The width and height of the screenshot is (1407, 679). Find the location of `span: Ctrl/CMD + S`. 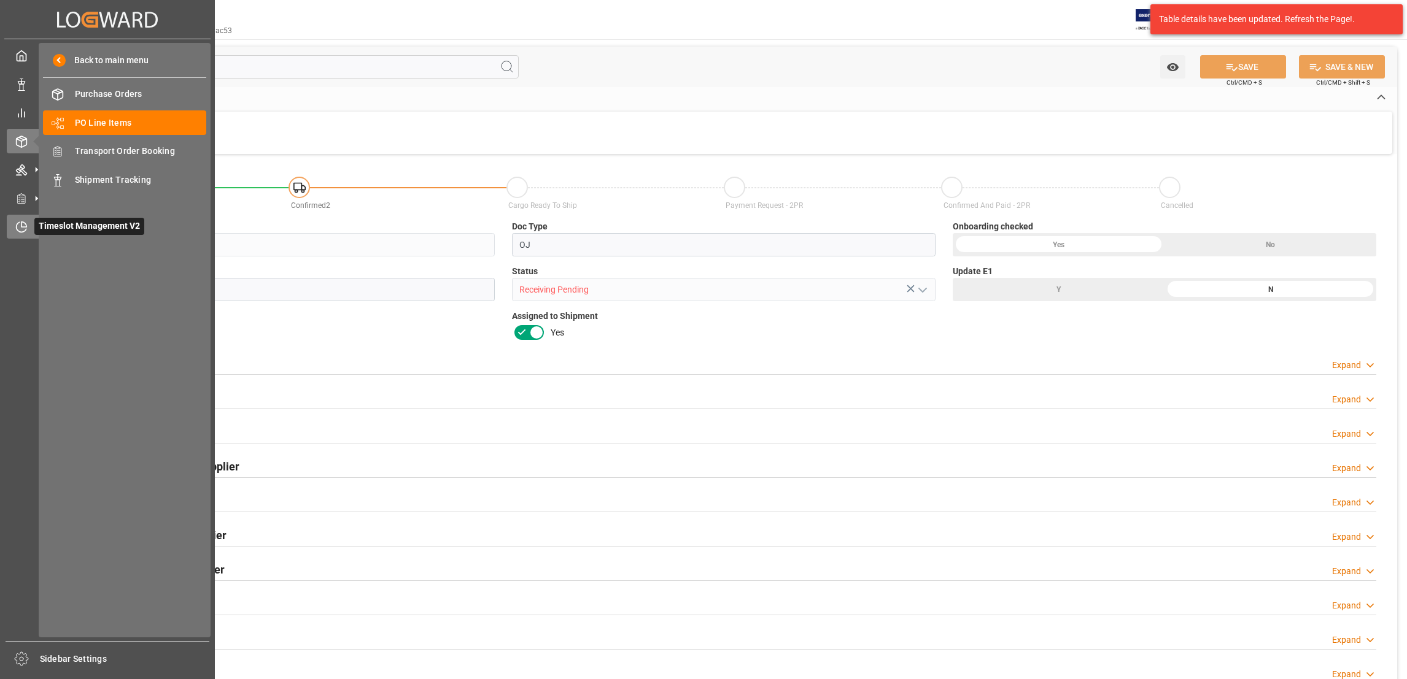

span: Ctrl/CMD + S is located at coordinates (1244, 82).